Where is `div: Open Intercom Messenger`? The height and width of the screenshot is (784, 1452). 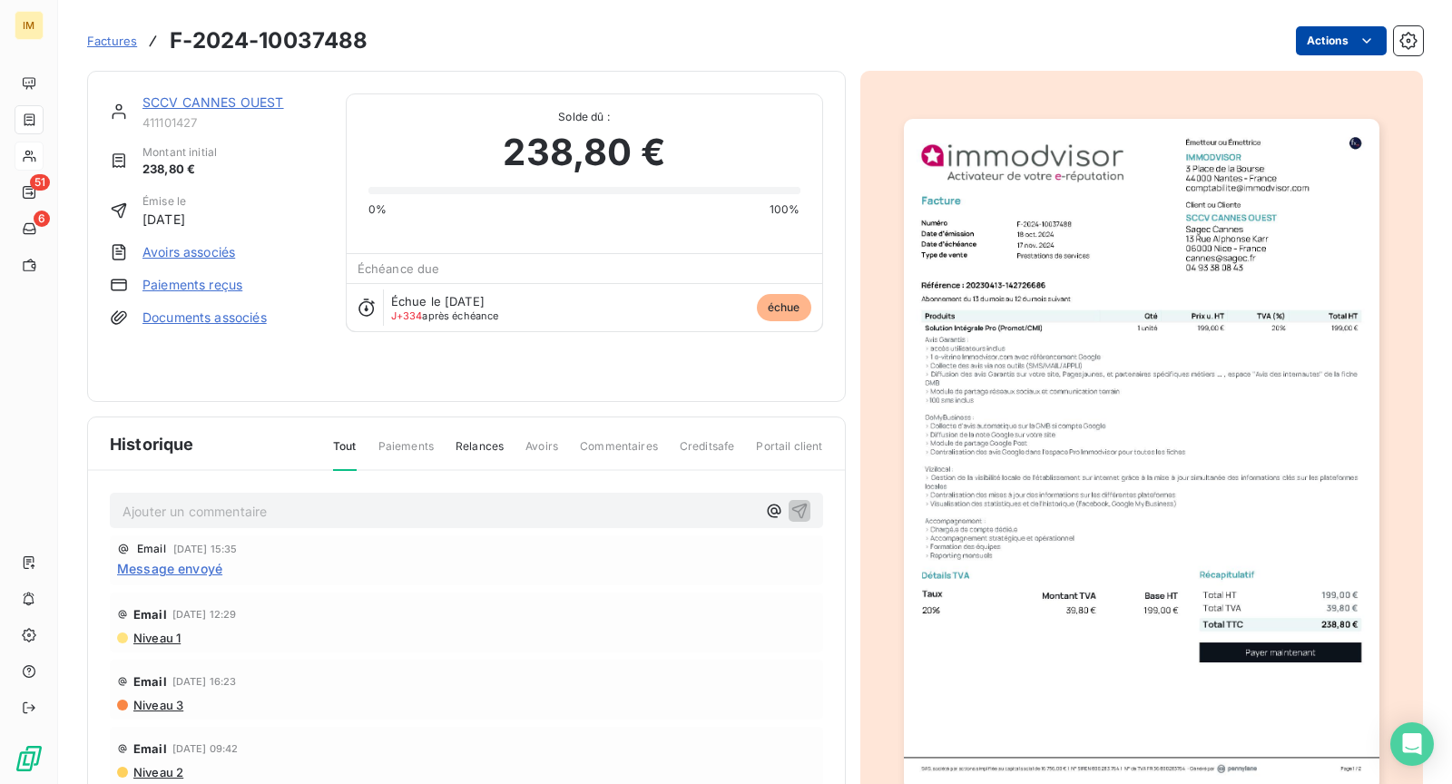
div: Open Intercom Messenger is located at coordinates (1412, 744).